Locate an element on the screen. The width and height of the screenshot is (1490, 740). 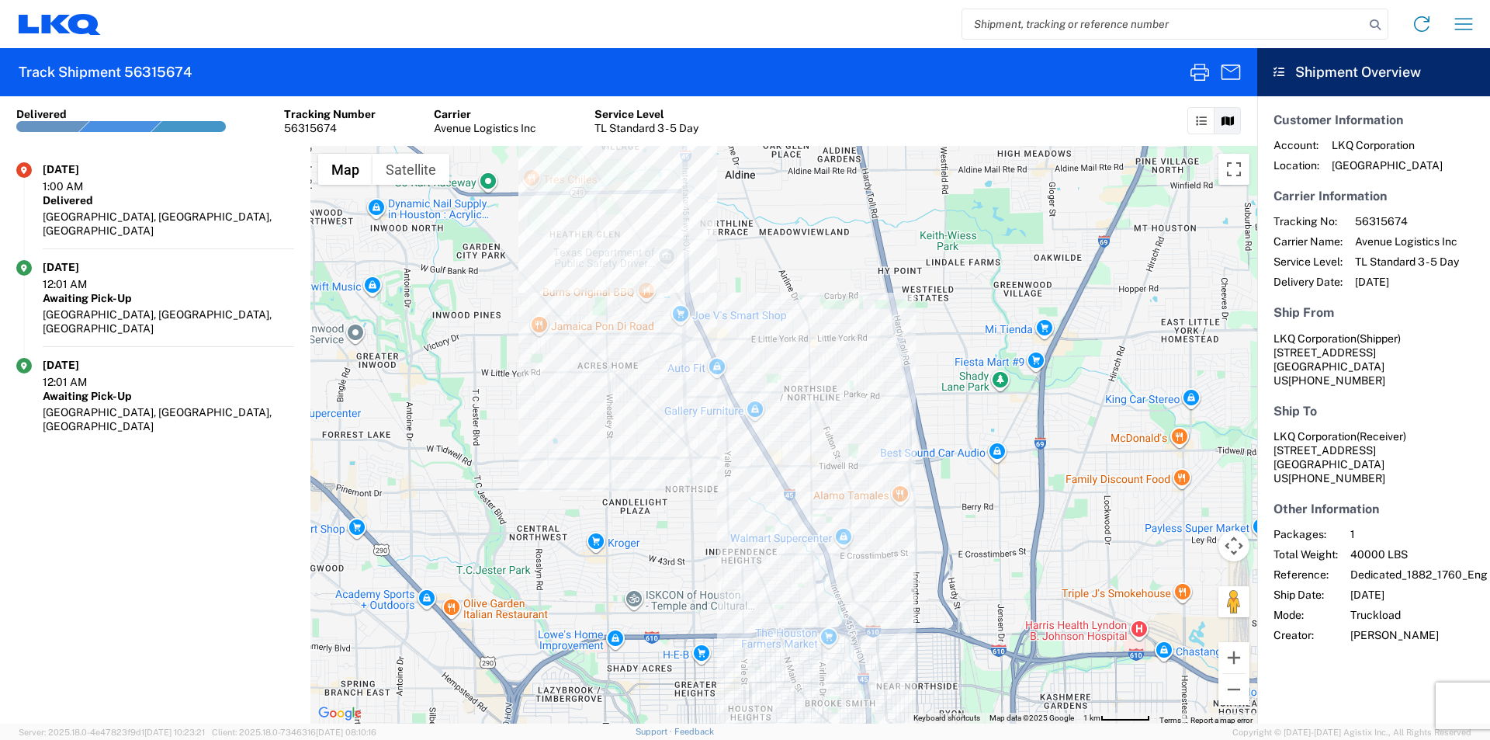
h5: Other Information is located at coordinates (1374, 508).